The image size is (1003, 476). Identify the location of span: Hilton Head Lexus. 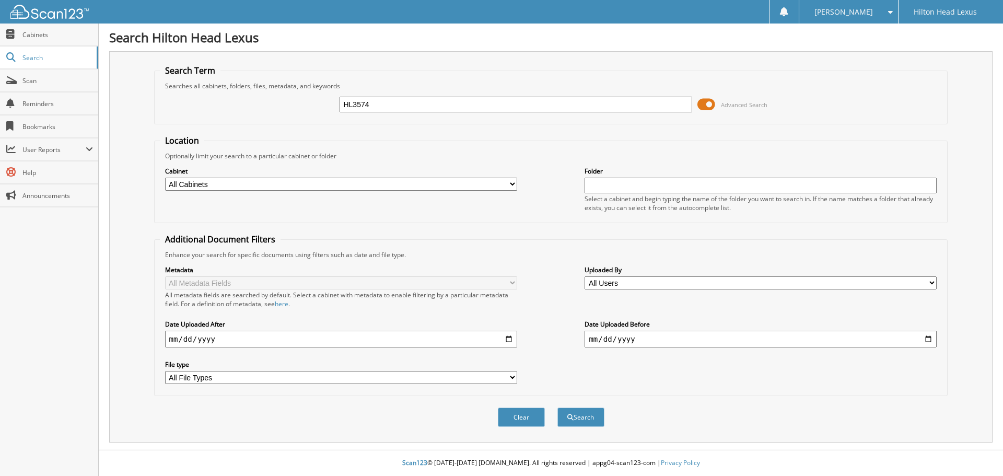
(945, 12).